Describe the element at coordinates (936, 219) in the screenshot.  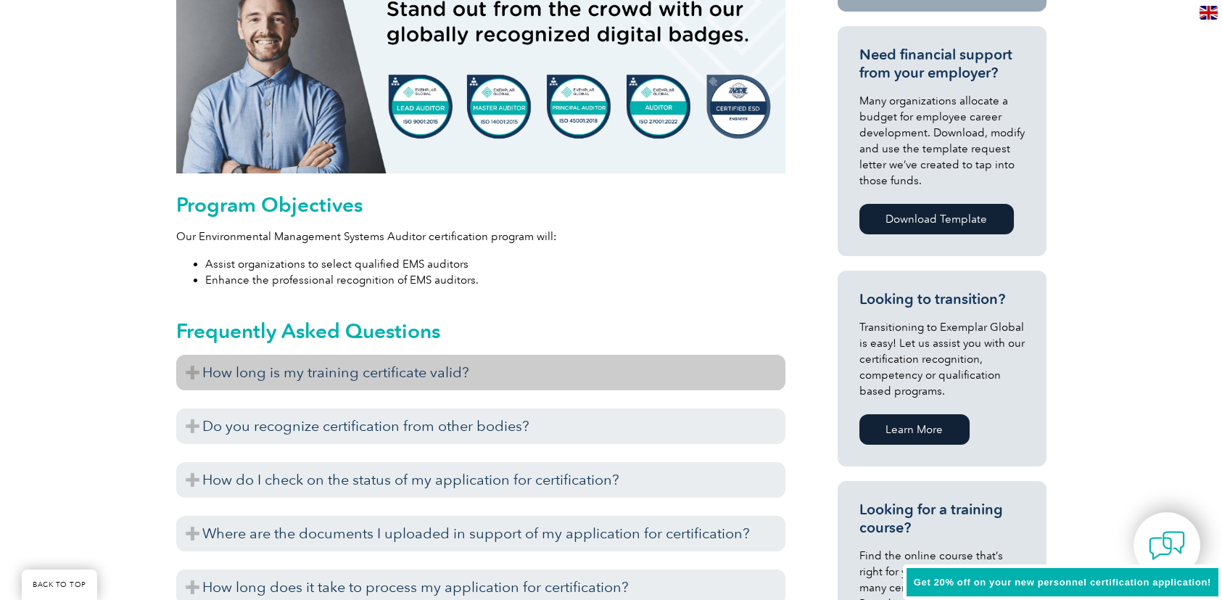
I see `a: Download Template` at that location.